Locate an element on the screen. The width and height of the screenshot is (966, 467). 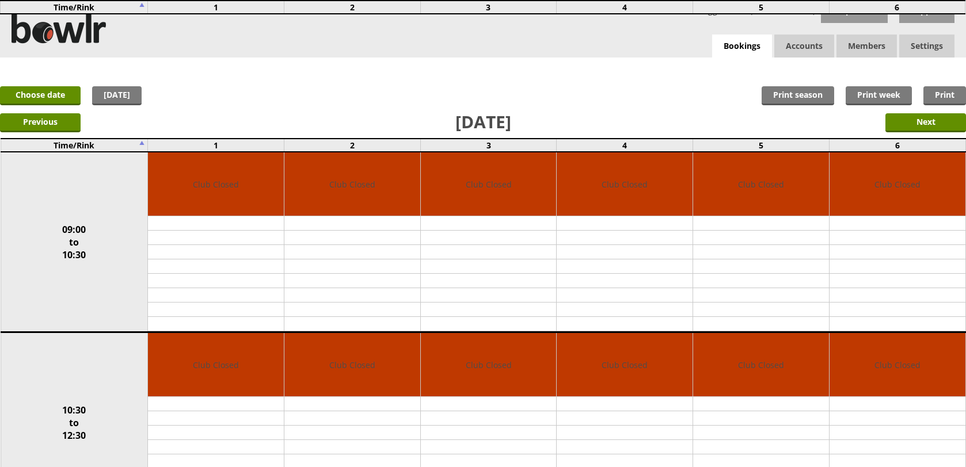
span: Settings is located at coordinates (926, 46).